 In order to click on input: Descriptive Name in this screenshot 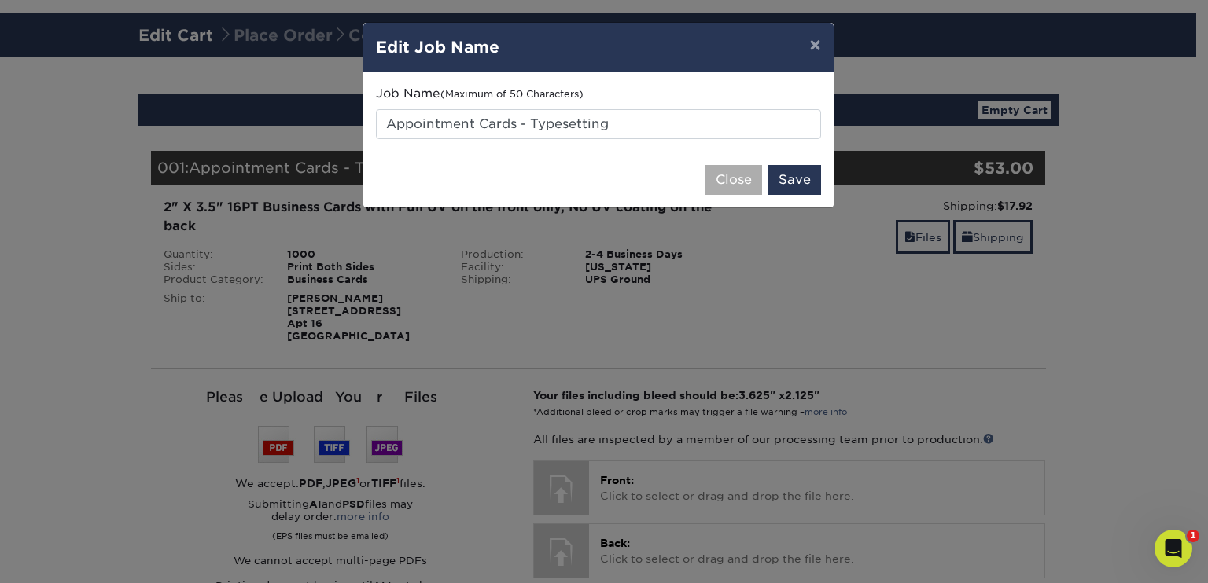, I will do `click(598, 124)`.